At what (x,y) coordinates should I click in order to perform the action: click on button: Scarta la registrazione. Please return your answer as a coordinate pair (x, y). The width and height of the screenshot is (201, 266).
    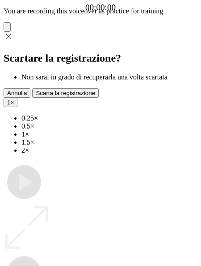
    Looking at the image, I should click on (65, 93).